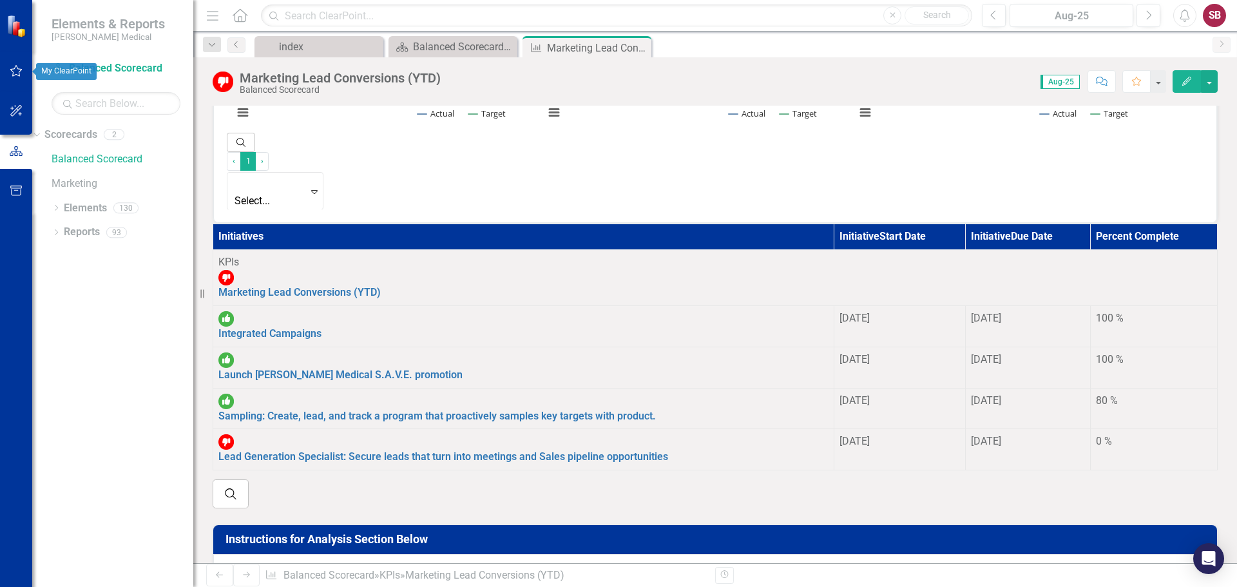 The height and width of the screenshot is (587, 1237). Describe the element at coordinates (260, 201) in the screenshot. I see `div: Select...` at that location.